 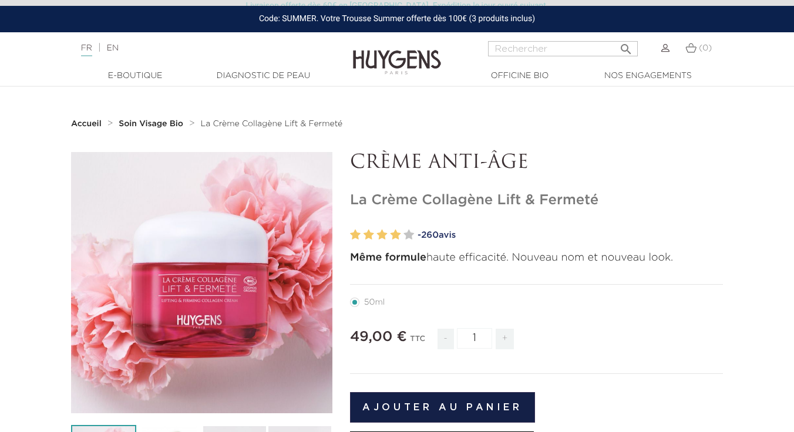 What do you see at coordinates (263, 76) in the screenshot?
I see `a: Diagnostic de peau` at bounding box center [263, 76].